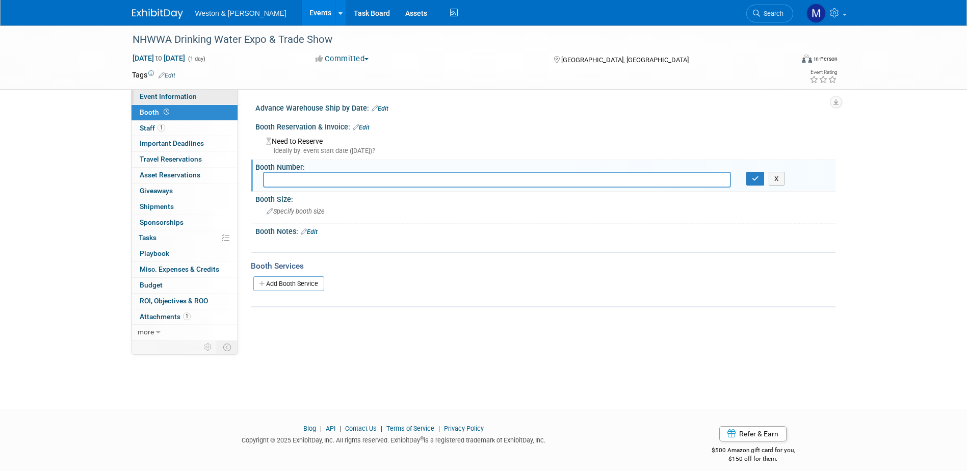 The height and width of the screenshot is (471, 967). Describe the element at coordinates (208, 347) in the screenshot. I see `td: Personalize Event Tab Strip` at that location.